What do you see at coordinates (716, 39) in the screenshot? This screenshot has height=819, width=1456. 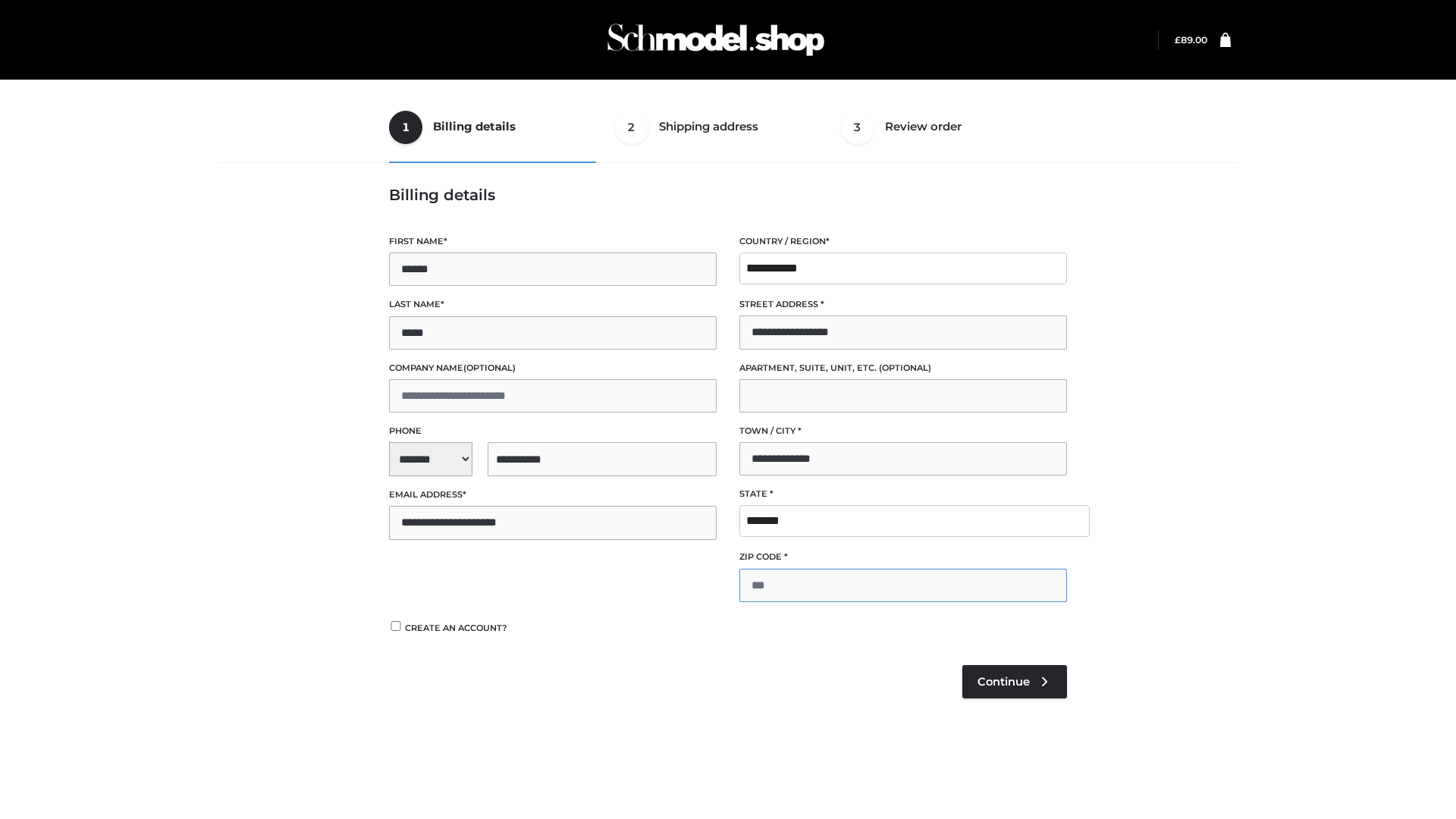 I see `a: Schmodel Admin 964` at bounding box center [716, 39].